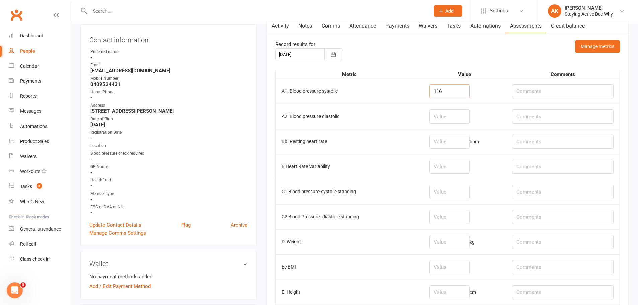 This screenshot has height=305, width=638. Describe the element at coordinates (26, 187) in the screenshot. I see `div: Tasks` at that location.